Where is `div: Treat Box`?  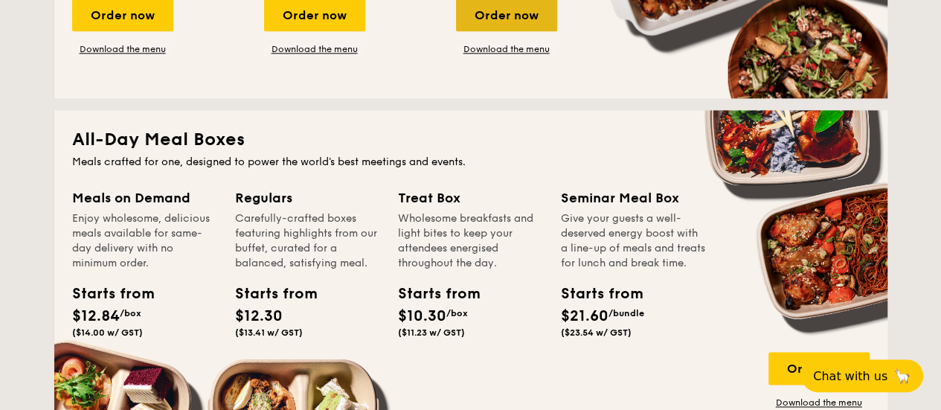 div: Treat Box is located at coordinates (470, 198).